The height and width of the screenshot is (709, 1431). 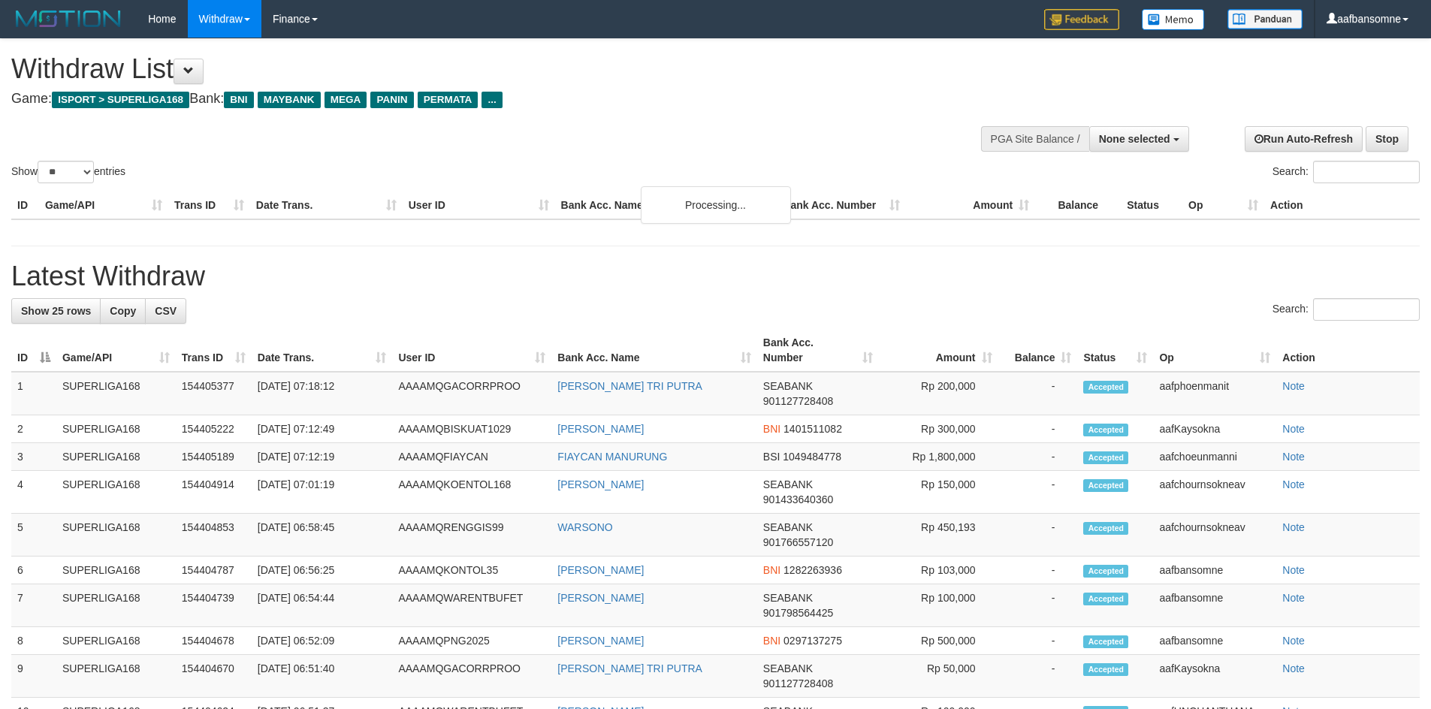 What do you see at coordinates (213, 457) in the screenshot?
I see `td: 154405189` at bounding box center [213, 457].